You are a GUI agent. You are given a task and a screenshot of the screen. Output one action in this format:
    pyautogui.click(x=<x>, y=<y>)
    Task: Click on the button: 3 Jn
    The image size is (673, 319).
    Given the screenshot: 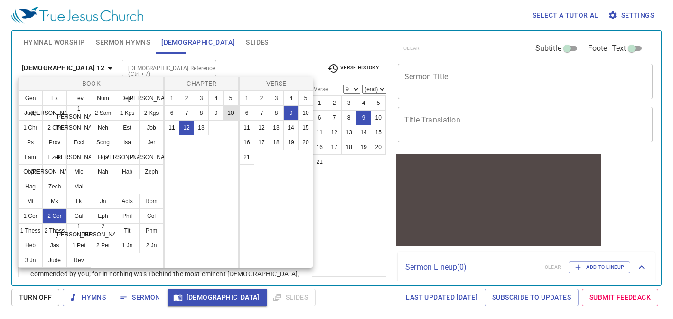 What is the action you would take?
    pyautogui.click(x=30, y=260)
    